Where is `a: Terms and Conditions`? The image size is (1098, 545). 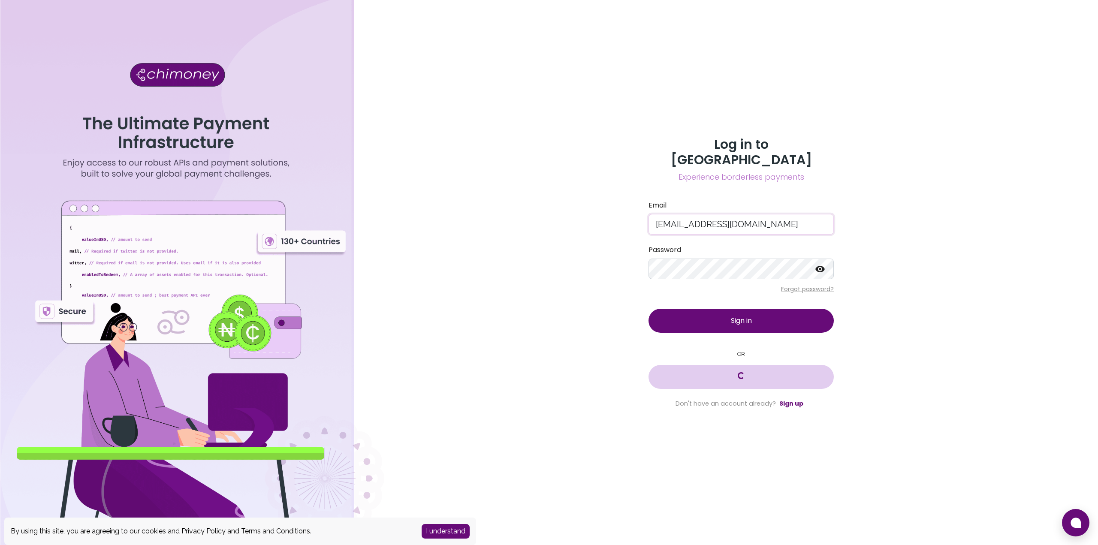 a: Terms and Conditions is located at coordinates (275, 531).